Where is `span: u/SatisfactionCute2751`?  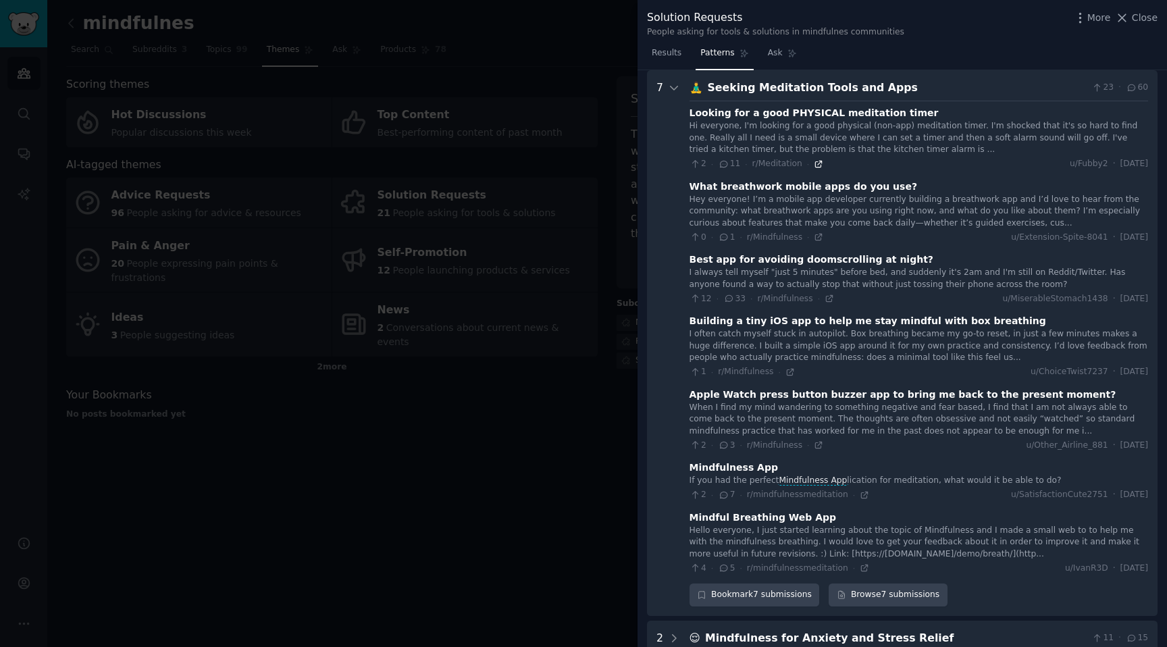 span: u/SatisfactionCute2751 is located at coordinates (1060, 495).